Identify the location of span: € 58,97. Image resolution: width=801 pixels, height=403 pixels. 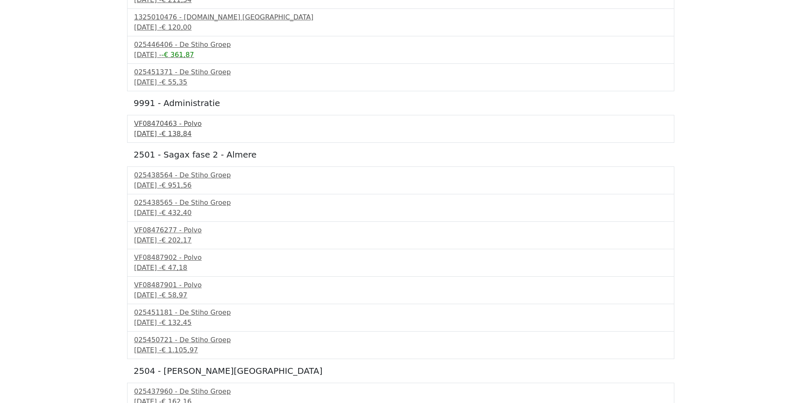
(174, 295).